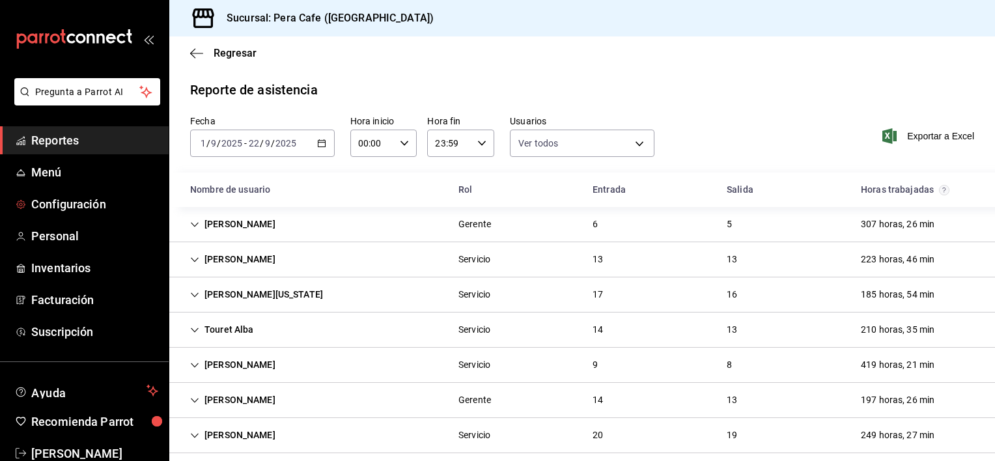  Describe the element at coordinates (94, 140) in the screenshot. I see `span: Reportes` at that location.